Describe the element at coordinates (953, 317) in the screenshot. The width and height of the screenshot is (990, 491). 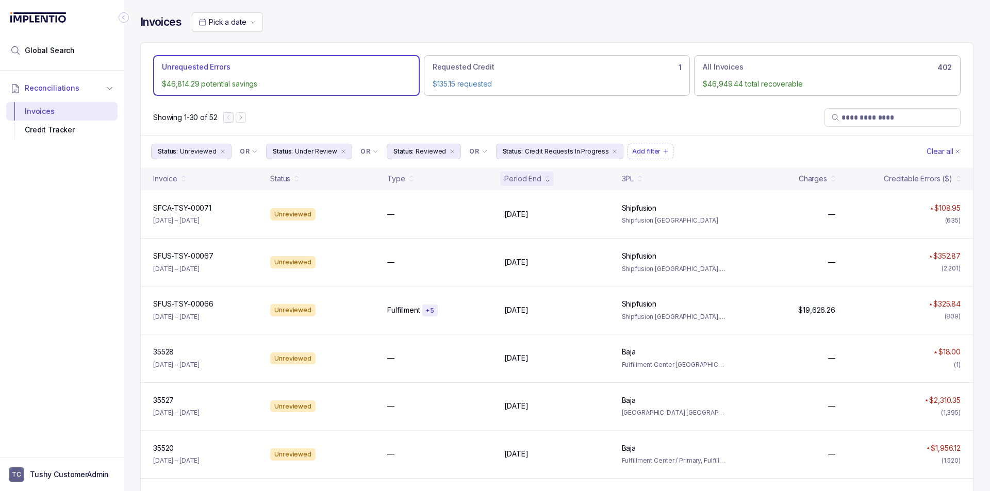
I see `div: (809)` at that location.